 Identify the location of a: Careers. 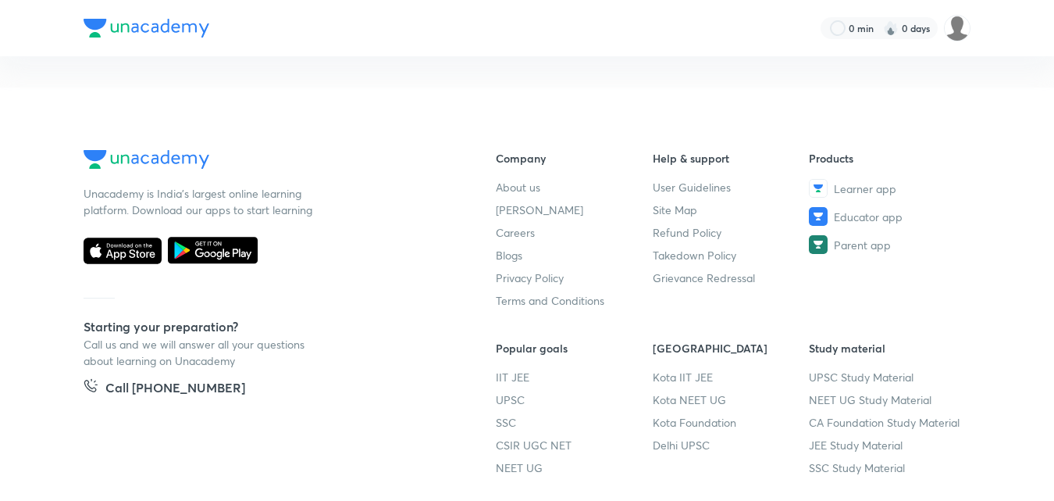
(574, 232).